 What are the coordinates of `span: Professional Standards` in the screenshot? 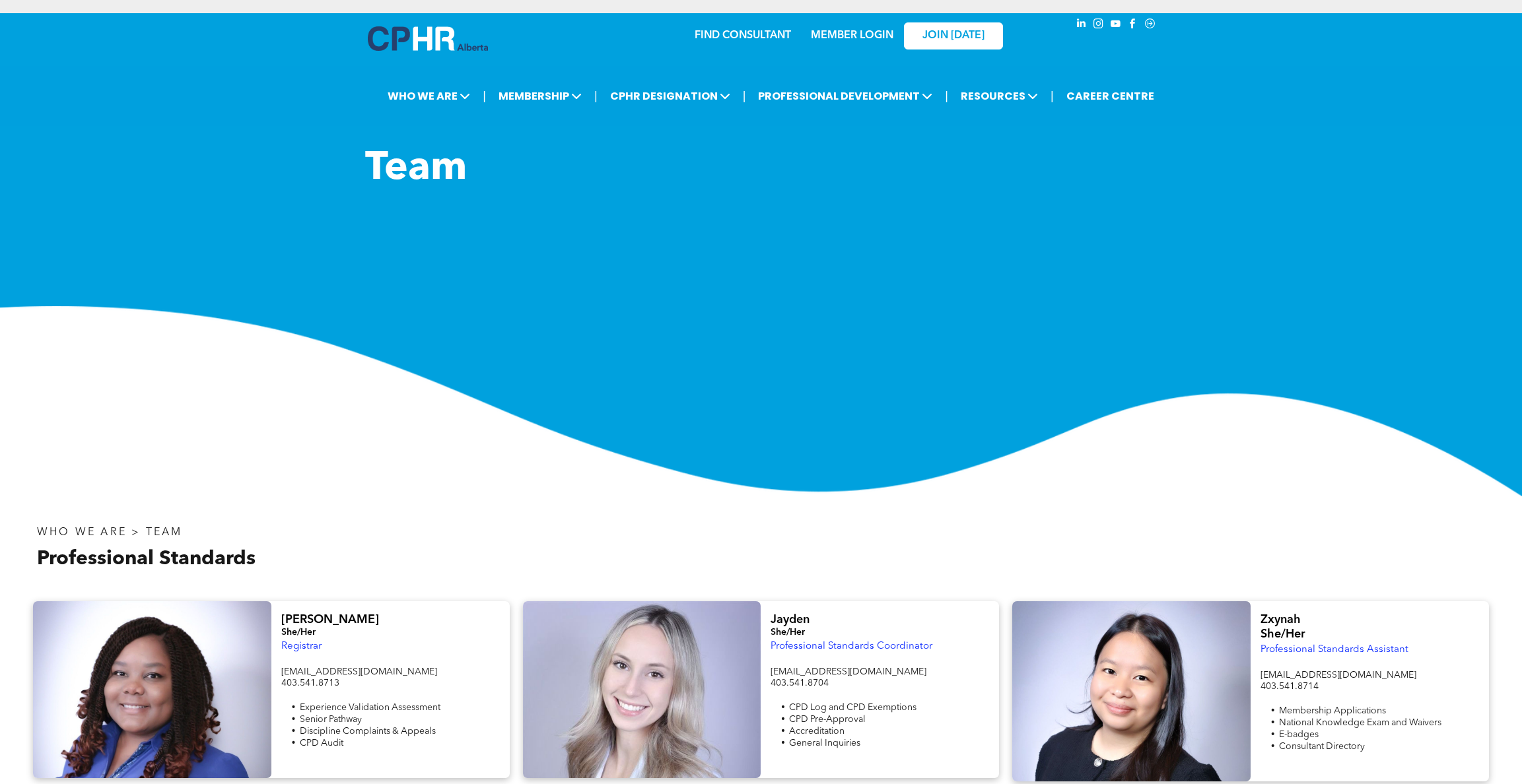 It's located at (146, 560).